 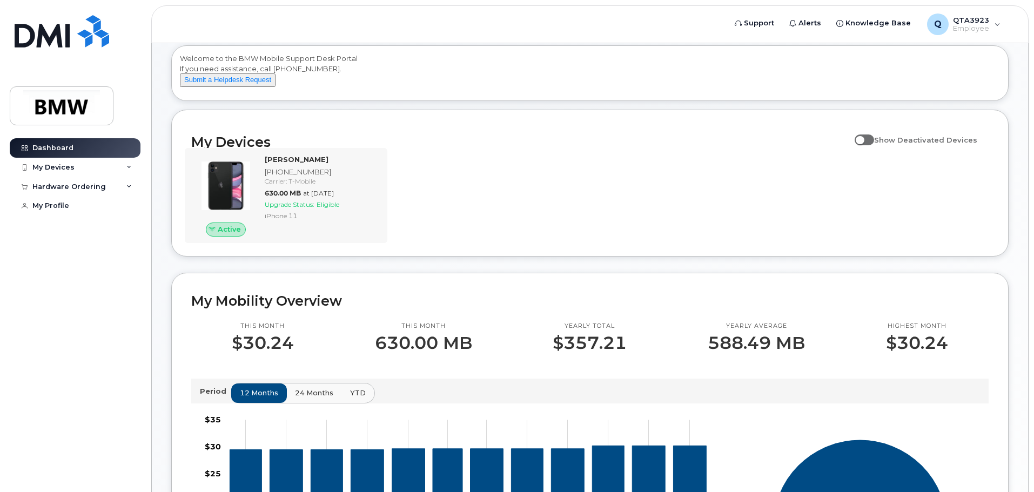 I want to click on span: Employee, so click(x=971, y=29).